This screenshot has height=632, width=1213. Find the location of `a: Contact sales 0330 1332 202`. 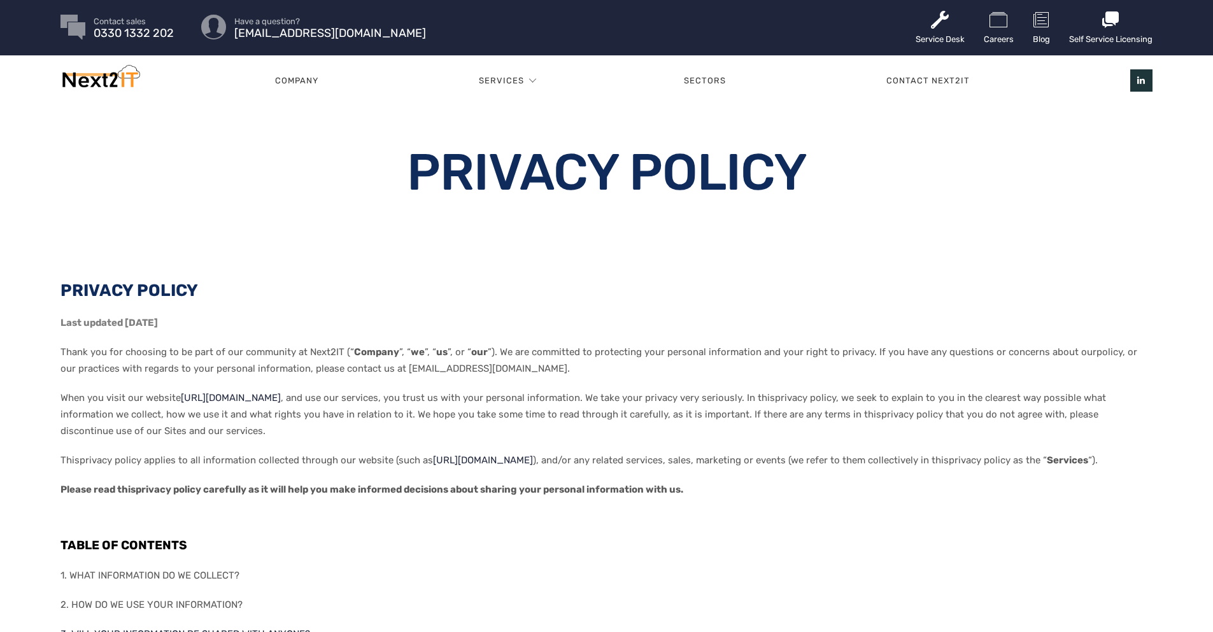

a: Contact sales 0330 1332 202 is located at coordinates (134, 27).